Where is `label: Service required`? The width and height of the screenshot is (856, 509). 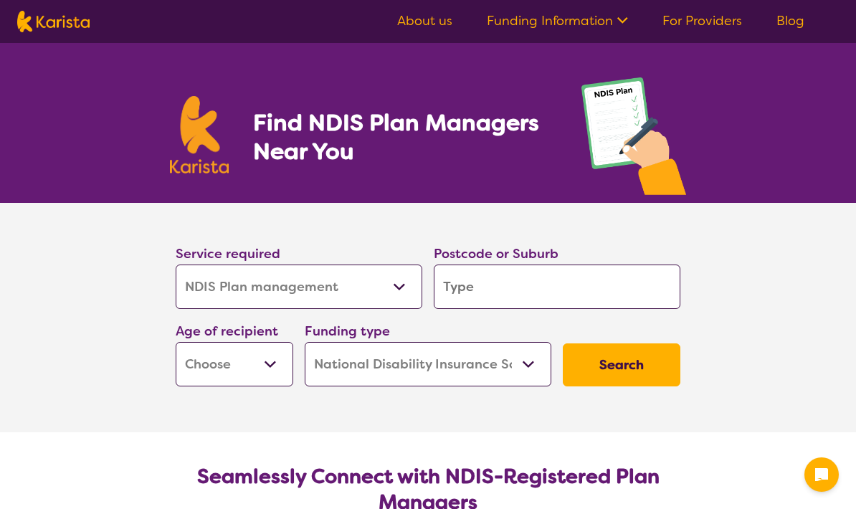
label: Service required is located at coordinates (228, 254).